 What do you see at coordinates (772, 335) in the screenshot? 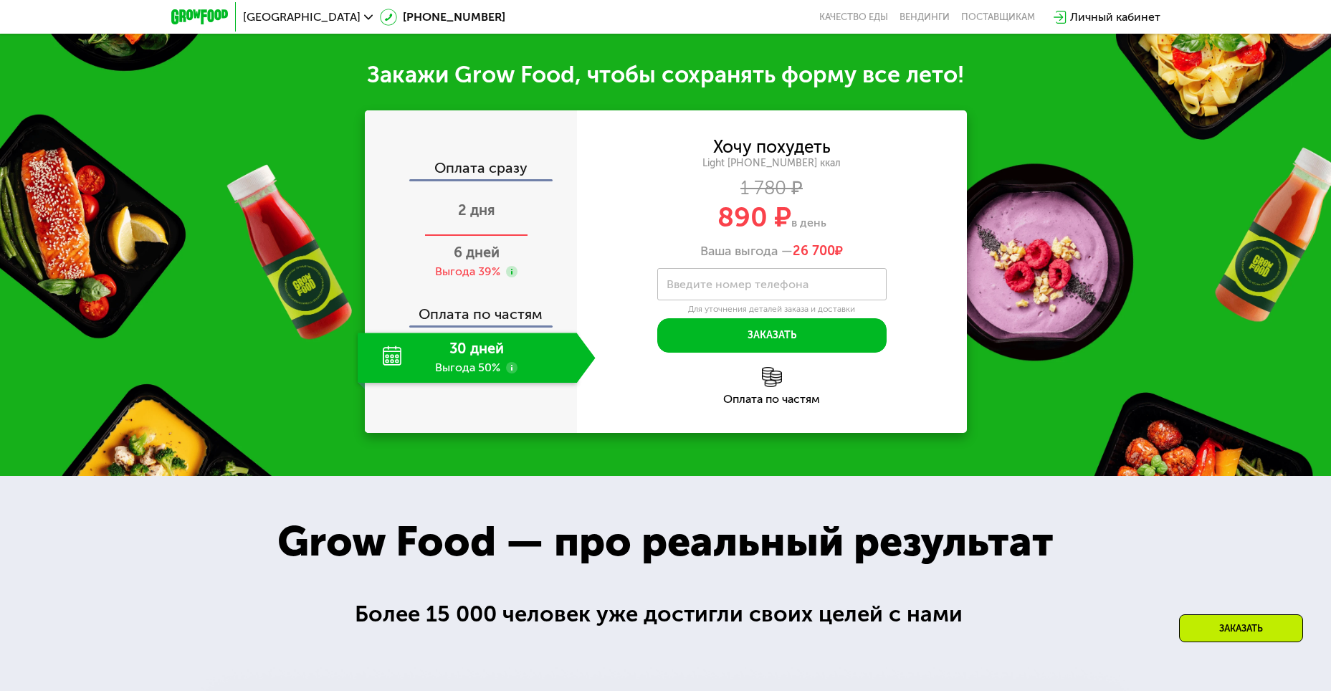
I see `button: Заказать` at bounding box center [772, 335].